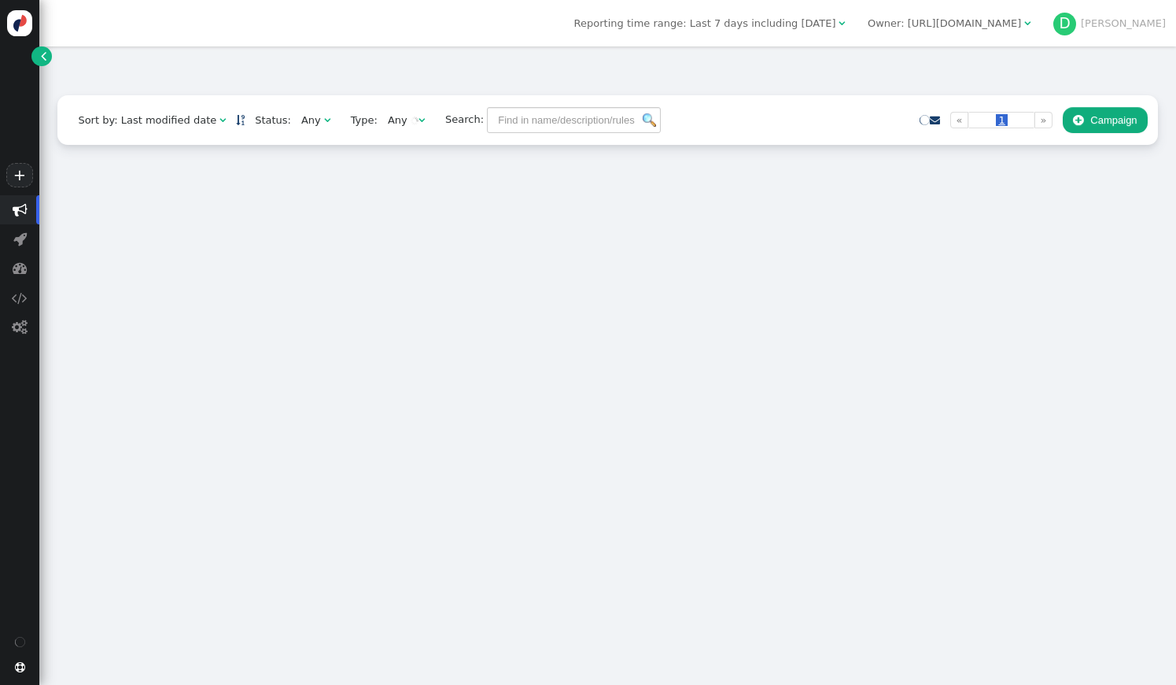  What do you see at coordinates (1106, 120) in the screenshot?
I see `button: Campaign` at bounding box center [1106, 120].